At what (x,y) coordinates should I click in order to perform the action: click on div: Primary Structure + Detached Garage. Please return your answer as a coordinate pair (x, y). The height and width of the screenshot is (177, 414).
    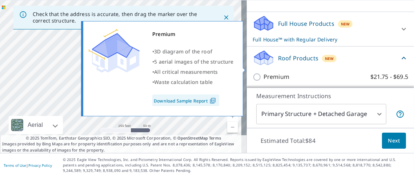
    Looking at the image, I should click on (322, 114).